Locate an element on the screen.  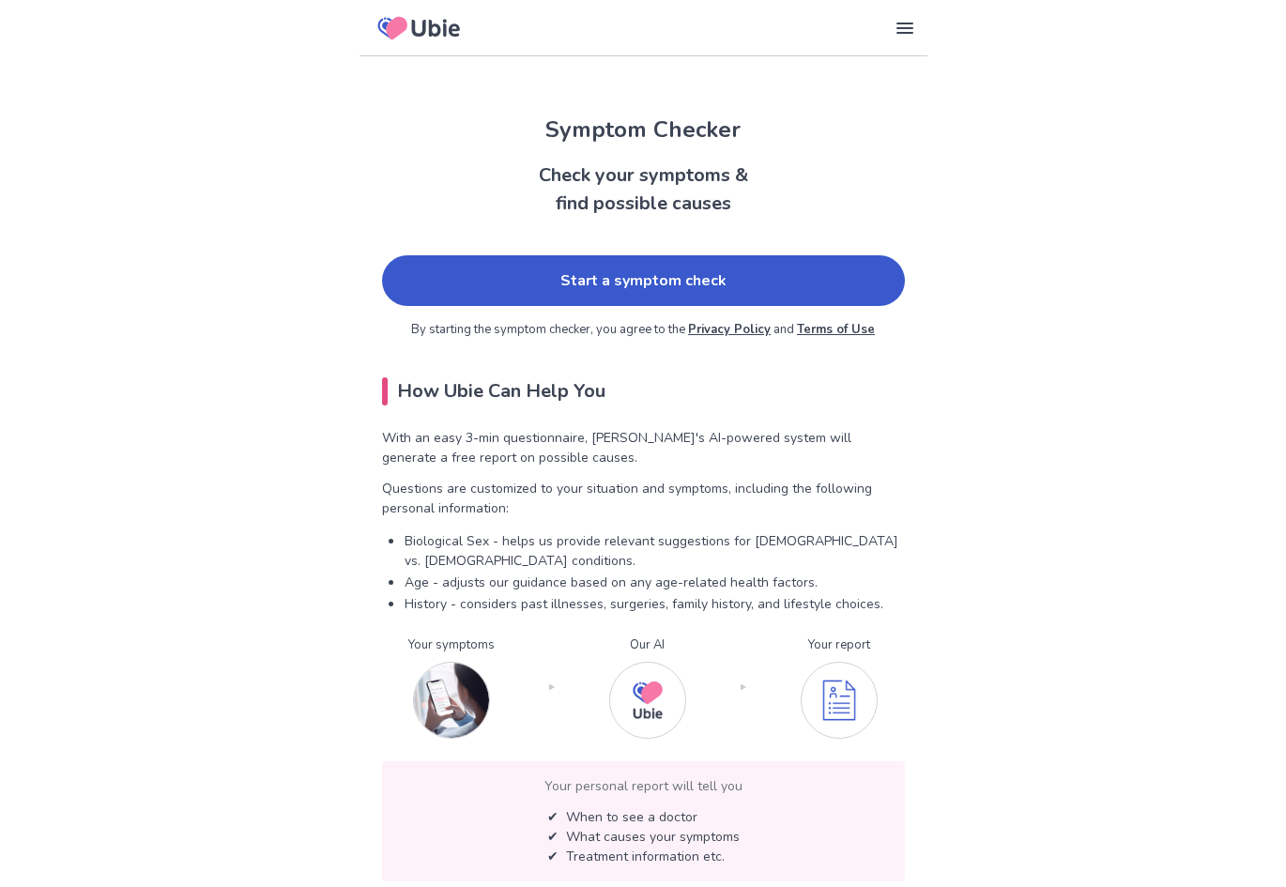
img: You get your personalized report is located at coordinates (839, 700).